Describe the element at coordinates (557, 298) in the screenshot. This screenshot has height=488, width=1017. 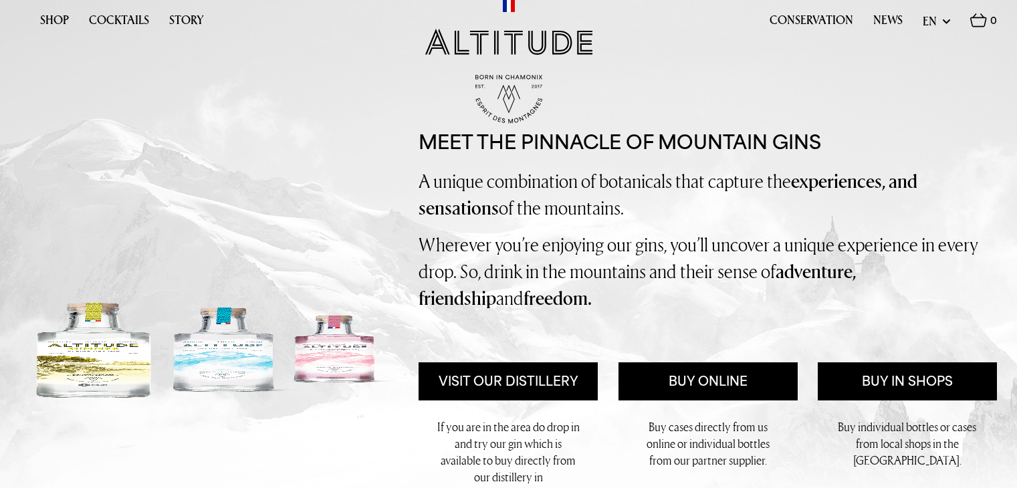
I see `strong: freedom.` at that location.